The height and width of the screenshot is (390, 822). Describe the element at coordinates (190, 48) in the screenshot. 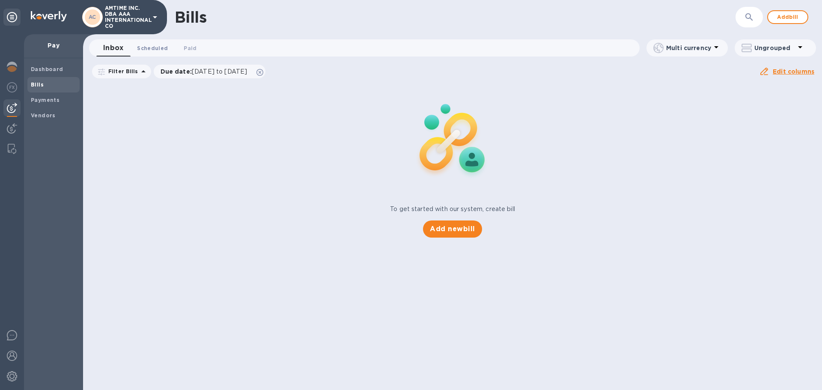

I see `span: Paid` at that location.